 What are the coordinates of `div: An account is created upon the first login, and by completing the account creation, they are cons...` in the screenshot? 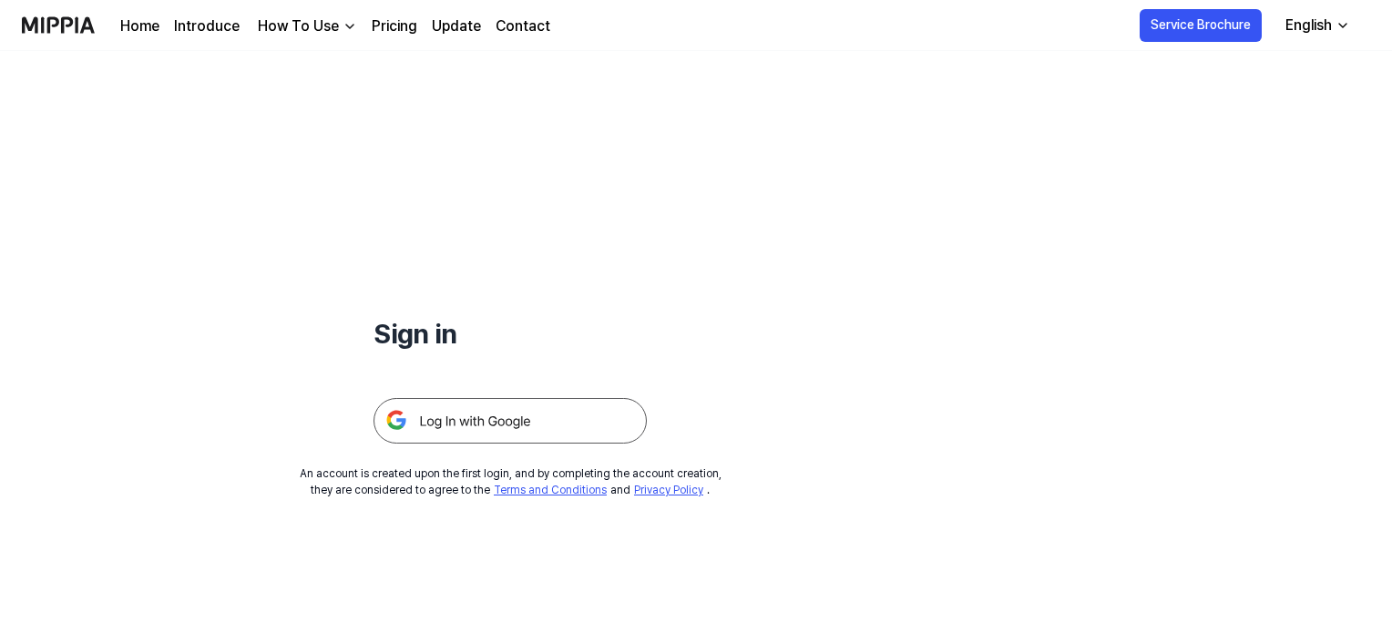 It's located at (510, 482).